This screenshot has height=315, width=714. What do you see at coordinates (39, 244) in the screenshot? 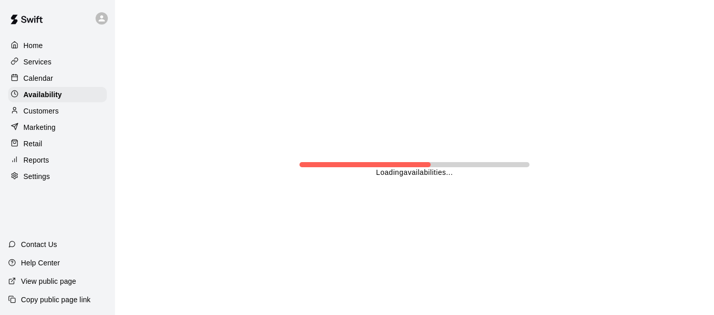
I see `p: Contact Us` at bounding box center [39, 244].